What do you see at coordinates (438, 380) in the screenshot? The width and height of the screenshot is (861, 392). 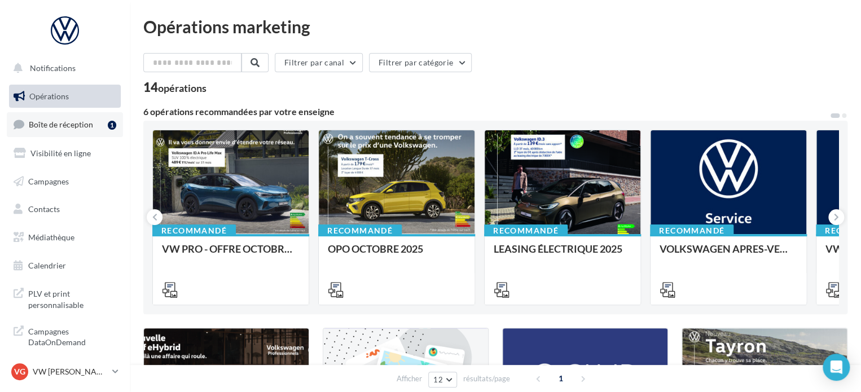 I see `span: 12` at bounding box center [438, 380].